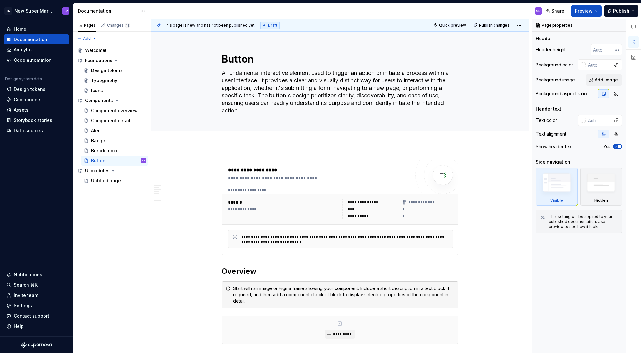 This screenshot has height=353, width=641. What do you see at coordinates (33, 120) in the screenshot?
I see `div: Storybook stories` at bounding box center [33, 120].